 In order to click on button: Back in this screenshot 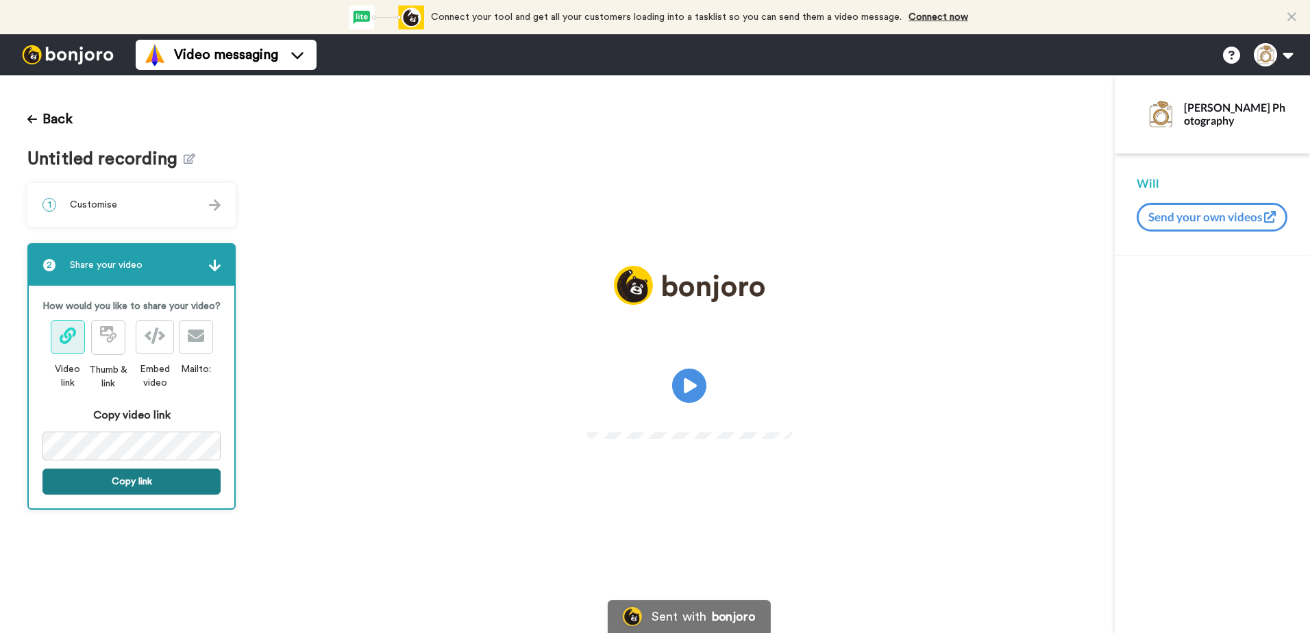, I will do `click(50, 119)`.